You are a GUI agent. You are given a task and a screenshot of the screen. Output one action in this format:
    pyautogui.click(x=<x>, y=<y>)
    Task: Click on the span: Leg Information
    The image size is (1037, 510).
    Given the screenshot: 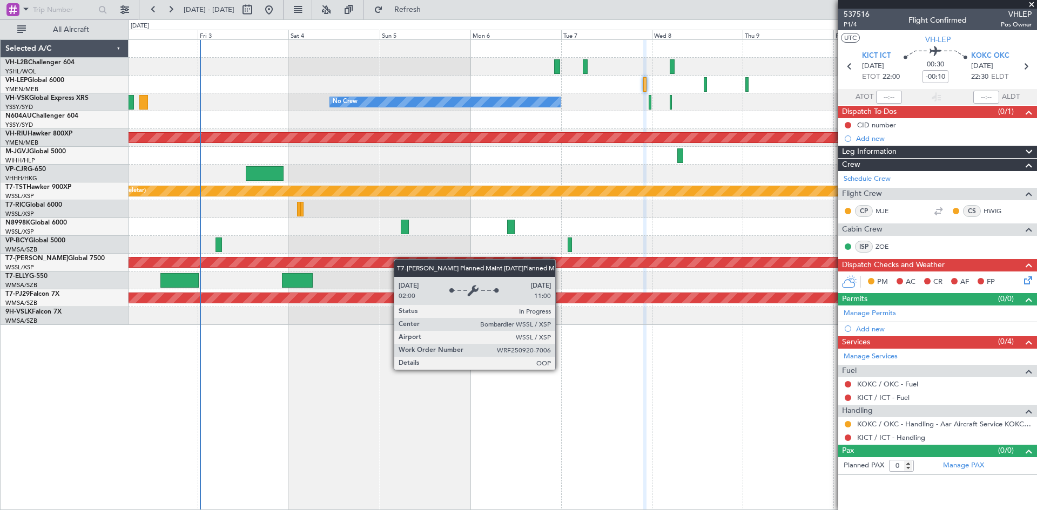 What is the action you would take?
    pyautogui.click(x=869, y=152)
    